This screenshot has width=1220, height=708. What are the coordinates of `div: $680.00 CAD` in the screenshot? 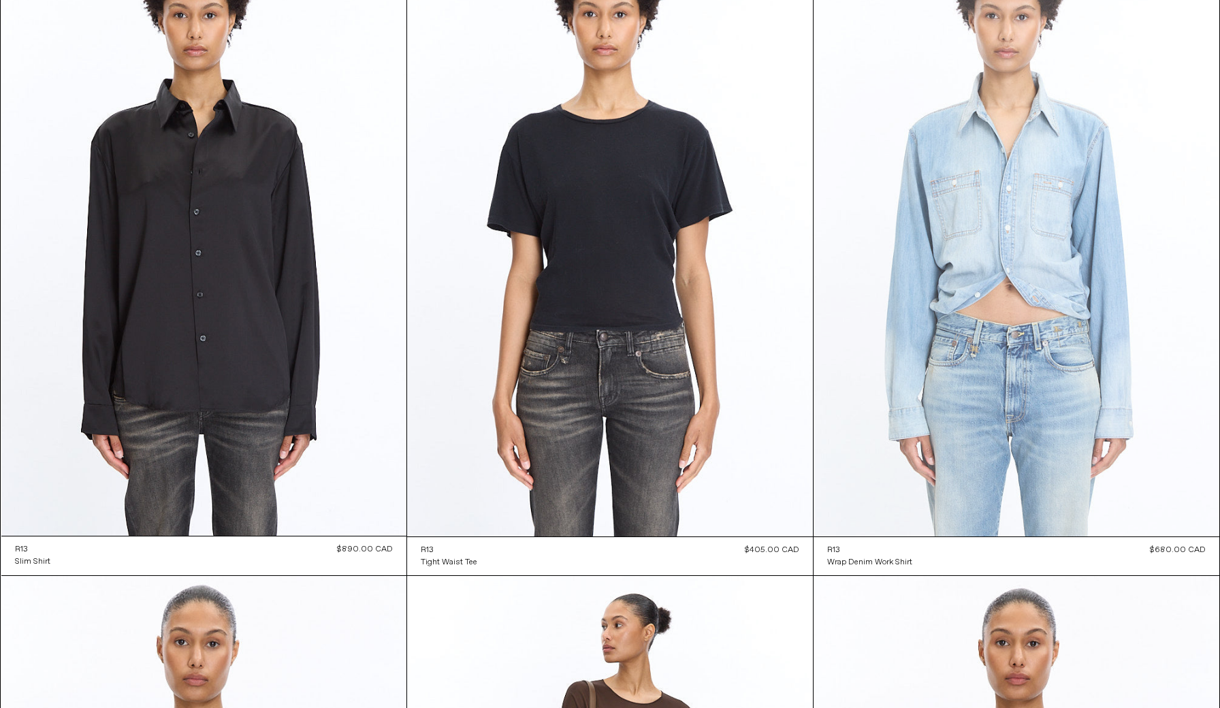 It's located at (1178, 550).